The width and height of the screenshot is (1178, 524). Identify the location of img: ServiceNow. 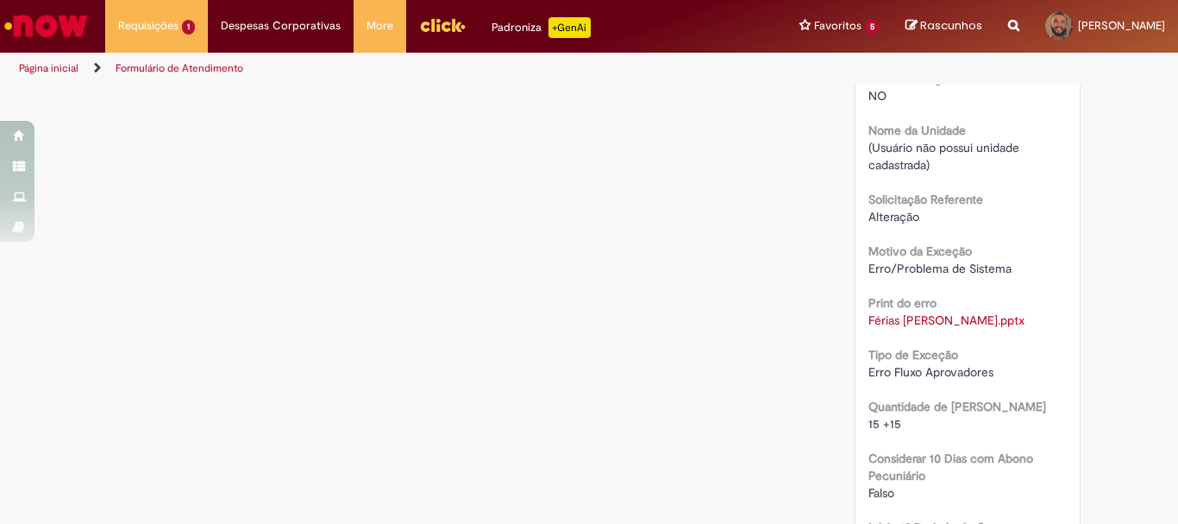
(46, 26).